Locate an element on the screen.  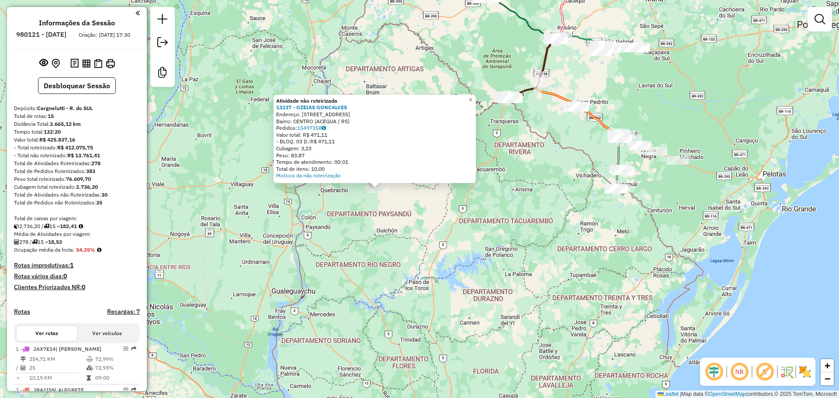
strong: 15 is located at coordinates (51, 116).